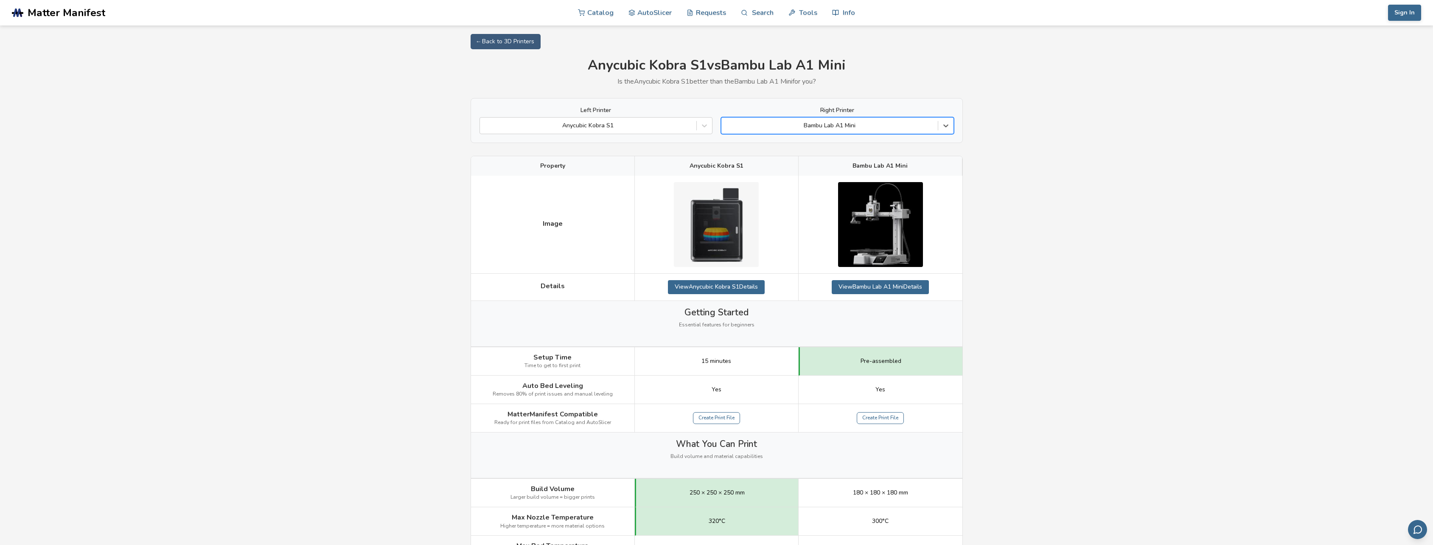  I want to click on label: Left Printer, so click(596, 110).